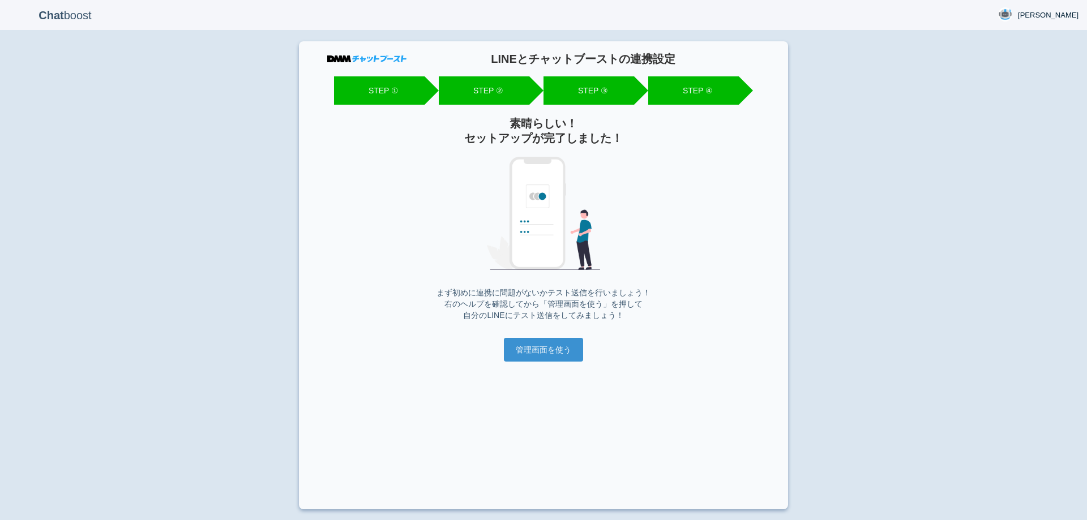 Image resolution: width=1087 pixels, height=520 pixels. I want to click on li: STEP ④, so click(694, 91).